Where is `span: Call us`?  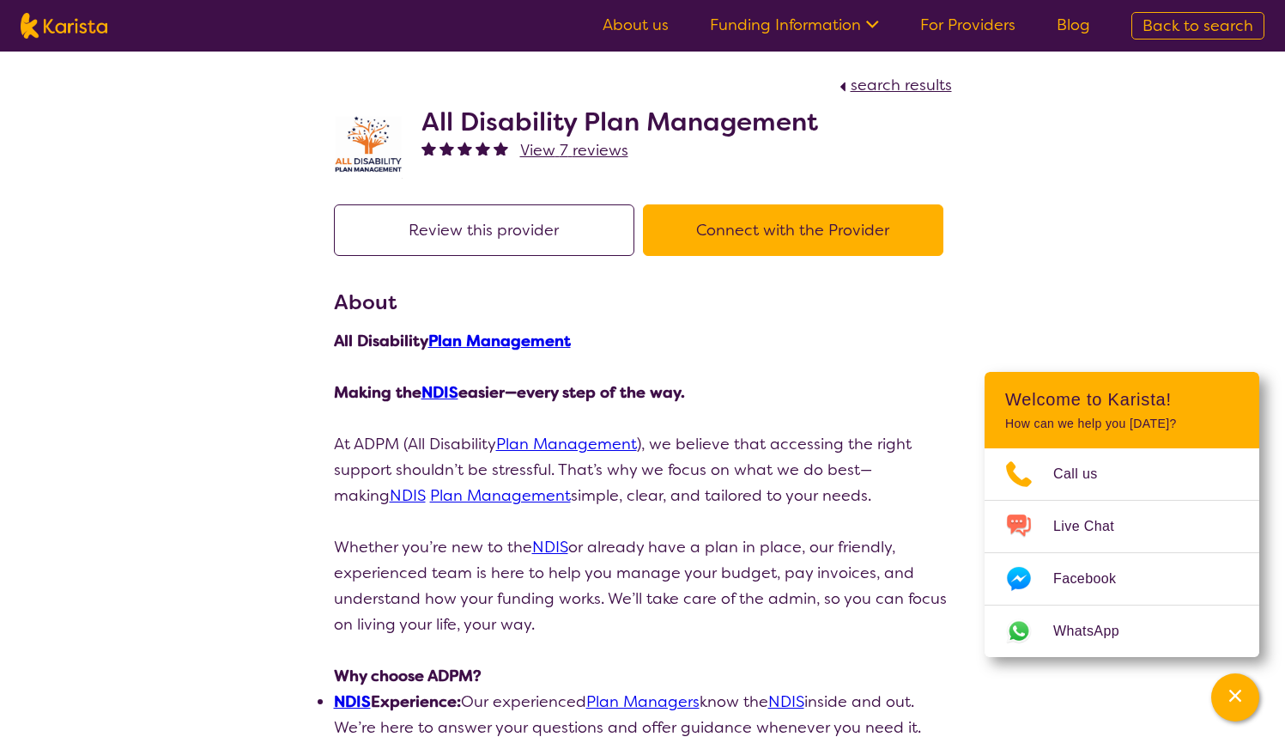
span: Call us is located at coordinates (1086, 474).